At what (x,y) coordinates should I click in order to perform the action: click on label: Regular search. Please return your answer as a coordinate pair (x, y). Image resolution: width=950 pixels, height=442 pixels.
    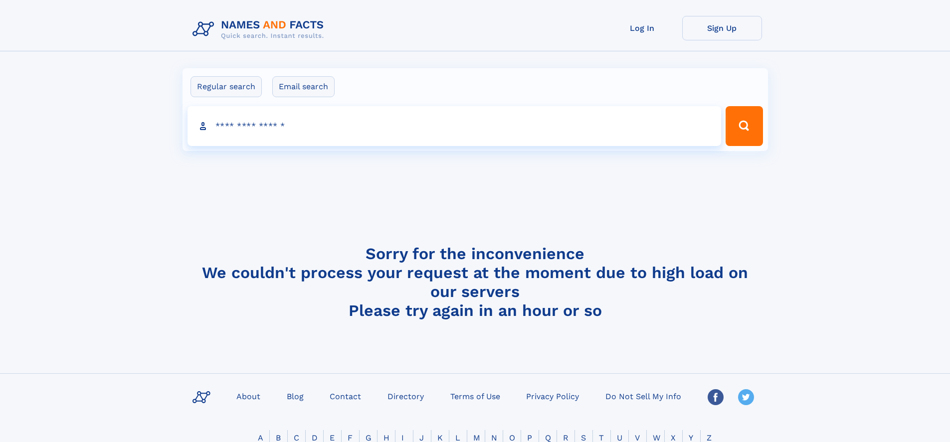
    Looking at the image, I should click on (226, 87).